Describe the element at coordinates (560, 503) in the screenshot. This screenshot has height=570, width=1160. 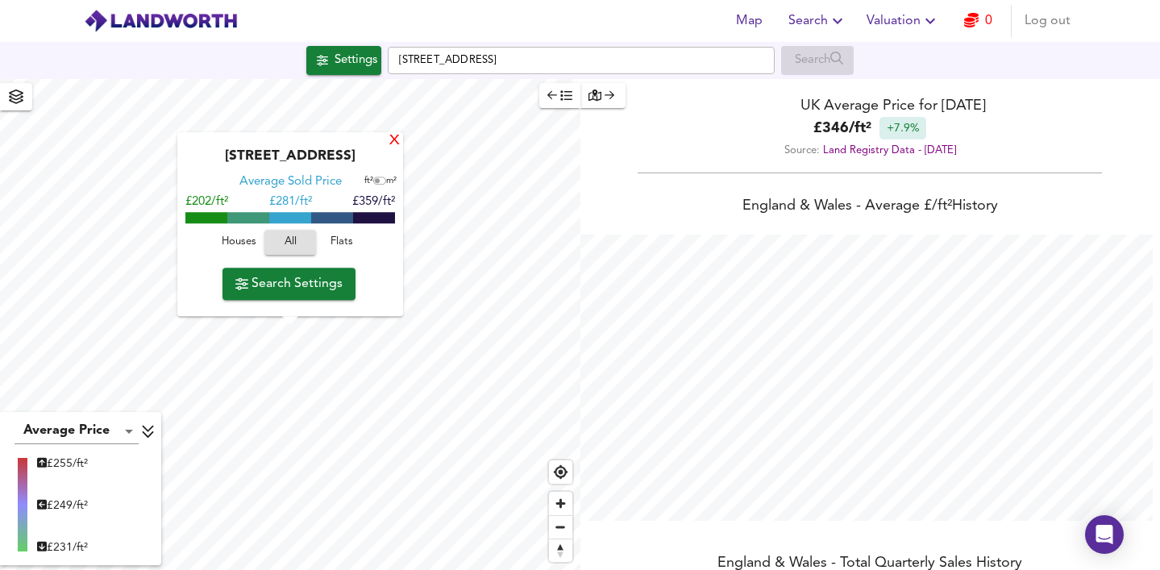
I see `span: Zoom in` at that location.